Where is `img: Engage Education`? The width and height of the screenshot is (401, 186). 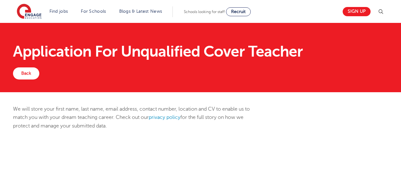 img: Engage Education is located at coordinates (29, 12).